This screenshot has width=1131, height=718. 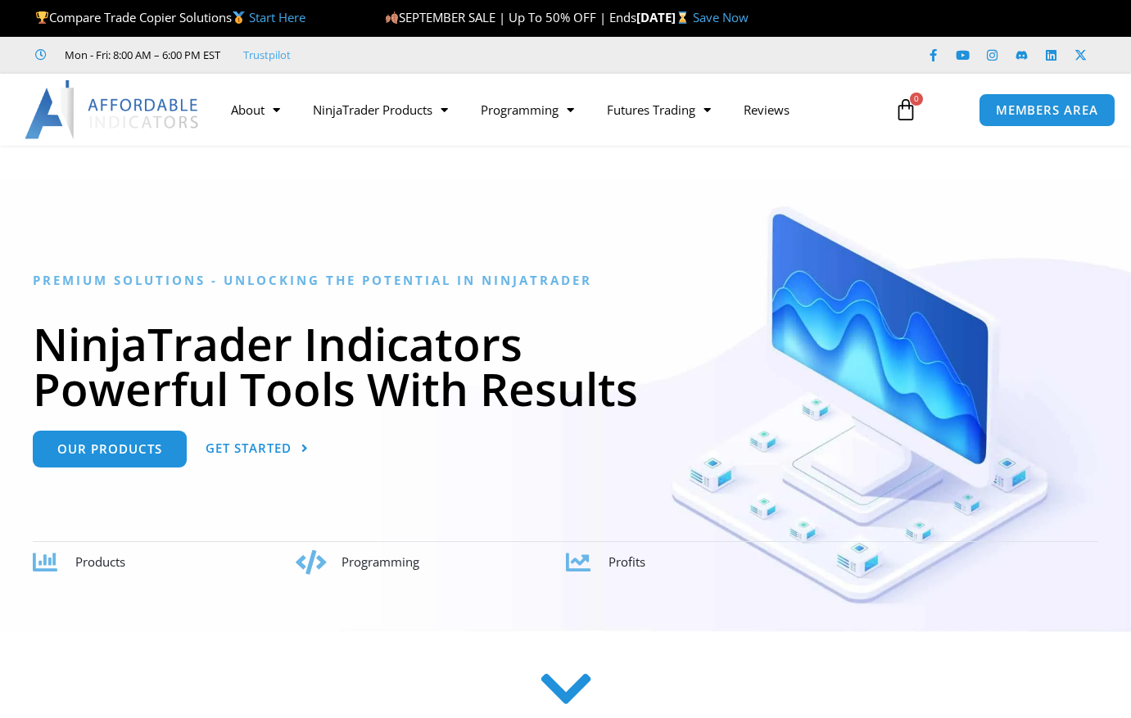 I want to click on a: MEMBERS AREA, so click(x=1047, y=110).